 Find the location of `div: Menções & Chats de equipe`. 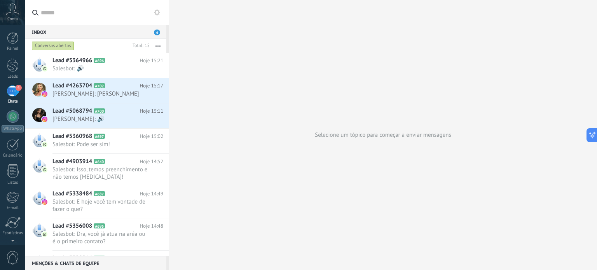

div: Menções & Chats de equipe is located at coordinates (96, 263).